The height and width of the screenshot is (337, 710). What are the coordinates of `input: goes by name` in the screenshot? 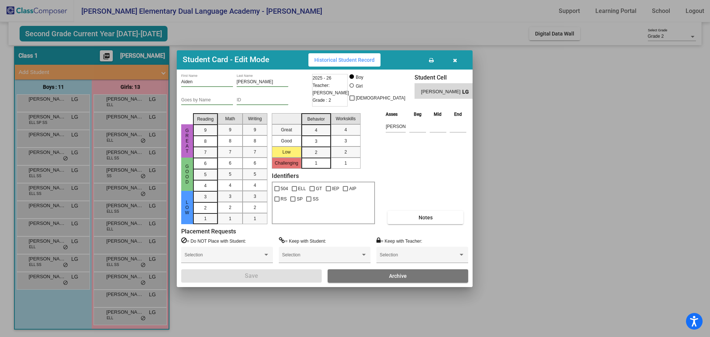 It's located at (207, 100).